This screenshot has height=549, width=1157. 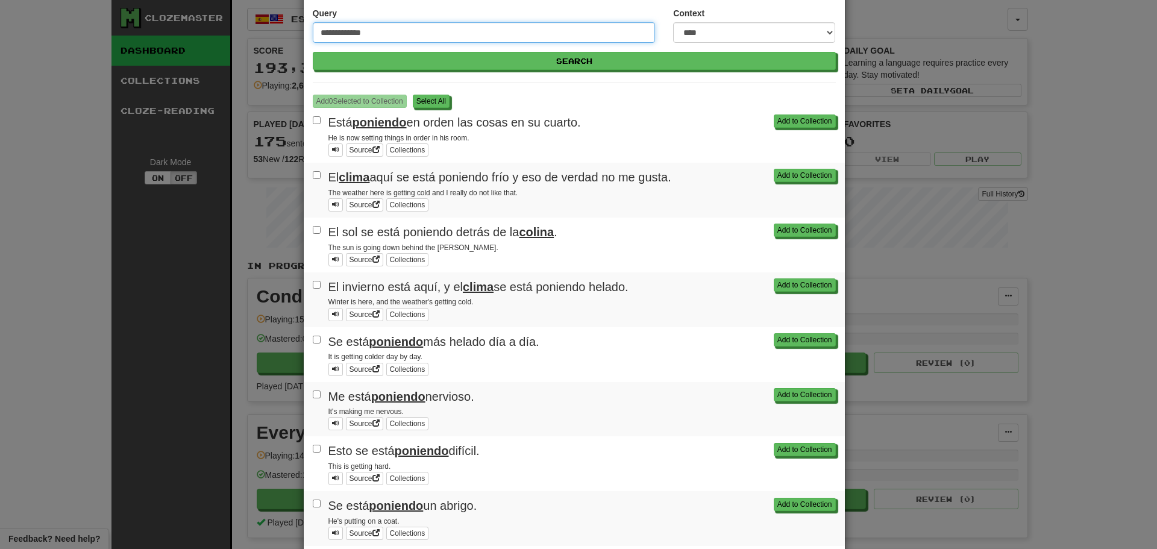 I want to click on span: Está en orden las cosas en su cuarto., so click(x=455, y=122).